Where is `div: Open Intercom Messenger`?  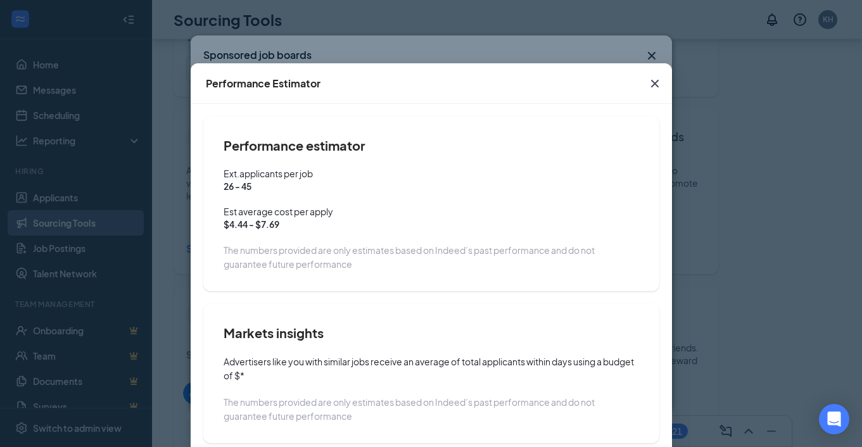
div: Open Intercom Messenger is located at coordinates (834, 419).